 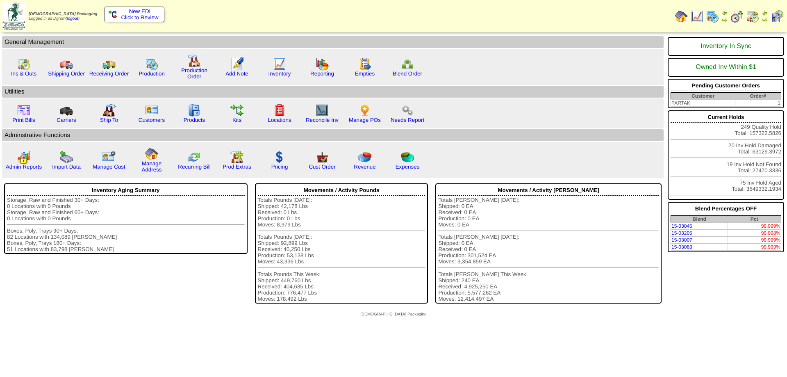 What do you see at coordinates (152, 64) in the screenshot?
I see `img: calendarprod.gif` at bounding box center [152, 64].